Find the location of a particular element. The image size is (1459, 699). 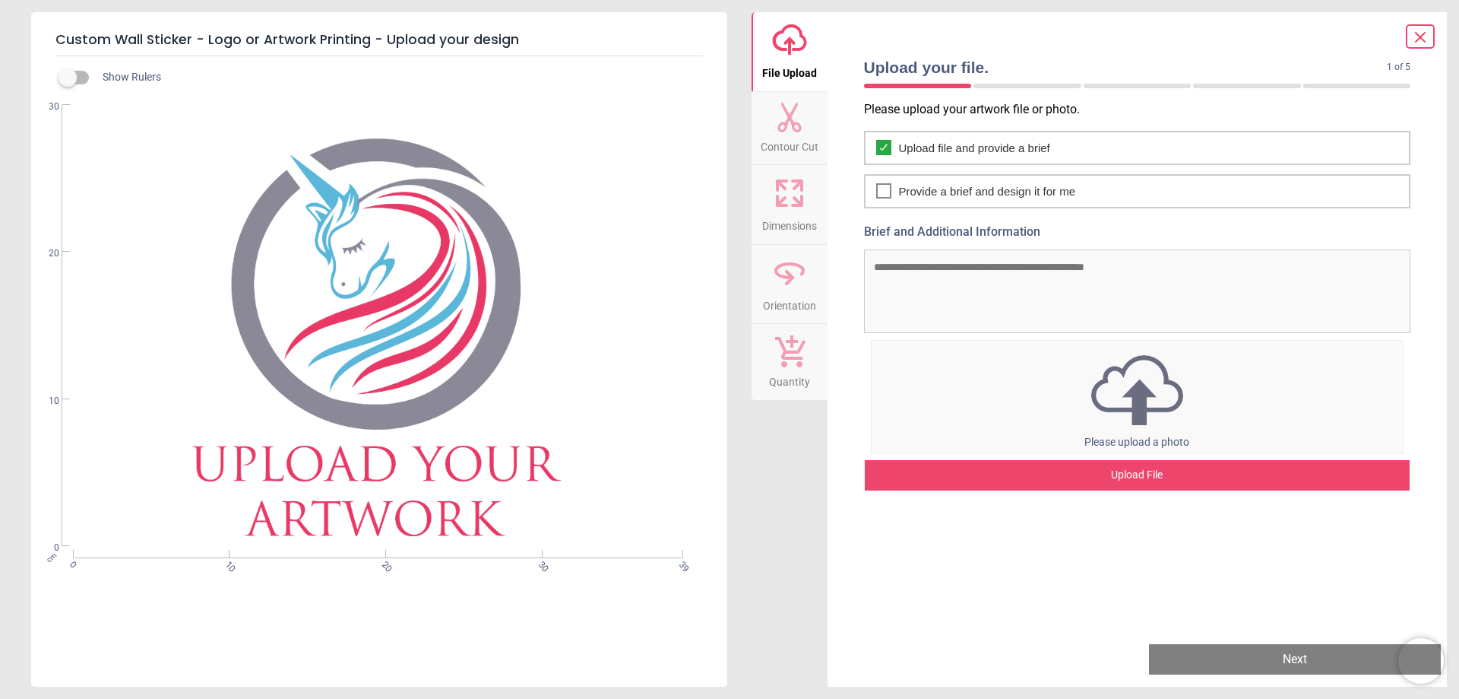

button: Dimensions is located at coordinates (790, 204).